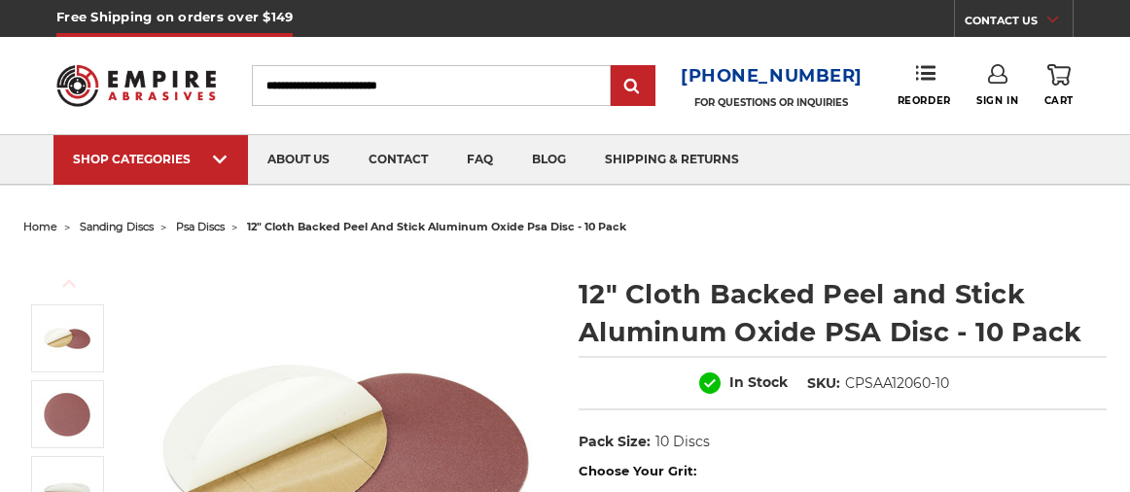 The image size is (1130, 492). Describe the element at coordinates (69, 283) in the screenshot. I see `button: Previous` at that location.